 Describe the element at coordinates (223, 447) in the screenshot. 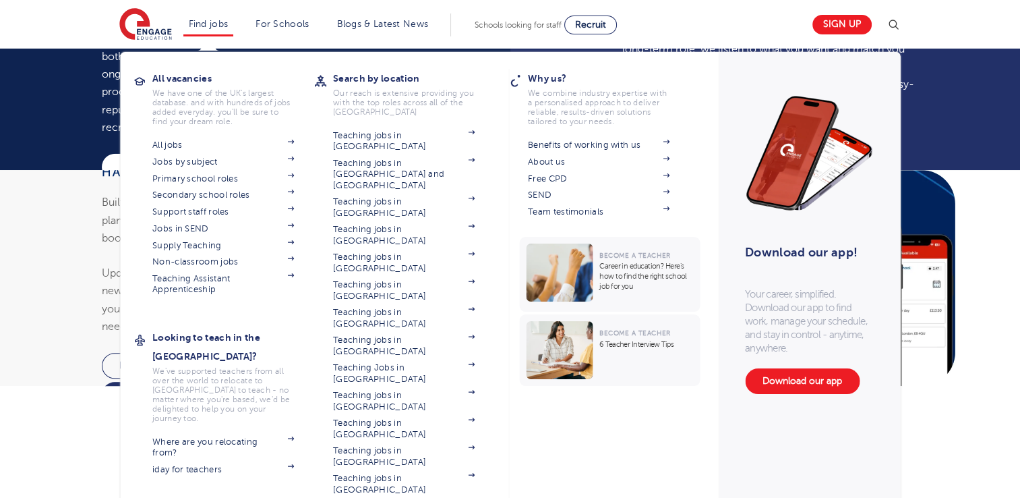

I see `a: Where are you relocating from?` at that location.